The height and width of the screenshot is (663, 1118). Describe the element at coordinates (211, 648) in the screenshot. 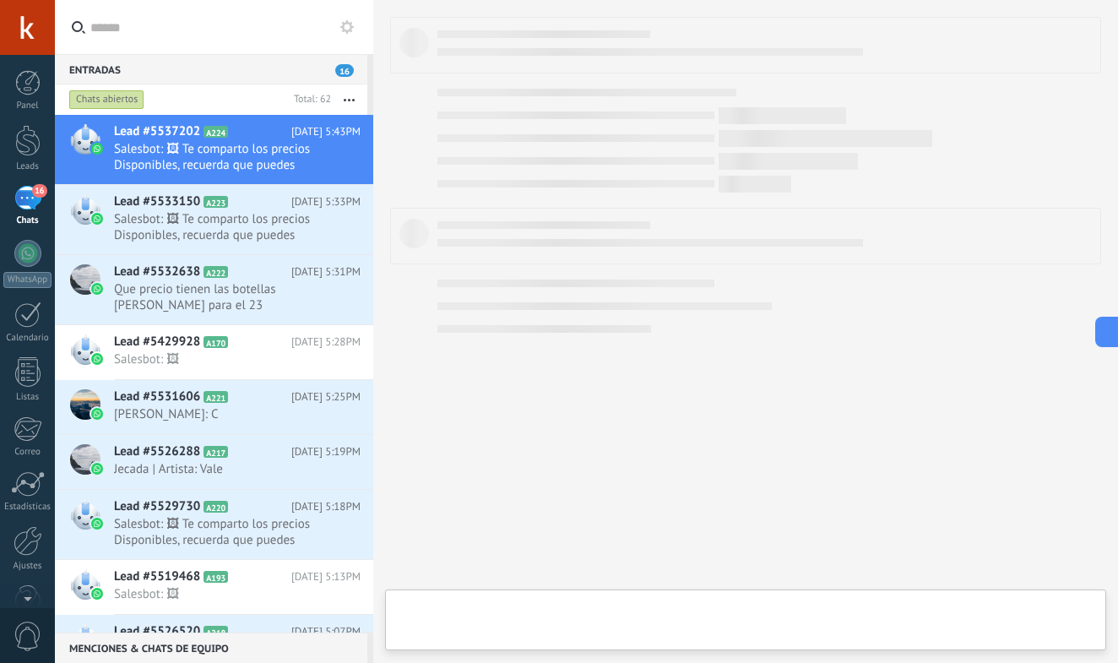

I see `div: Menciones & Chats de equipo` at that location.